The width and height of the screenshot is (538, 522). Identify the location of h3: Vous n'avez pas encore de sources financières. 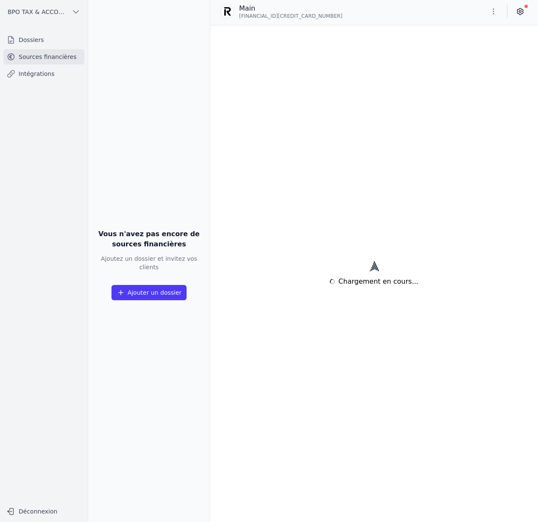
(149, 239).